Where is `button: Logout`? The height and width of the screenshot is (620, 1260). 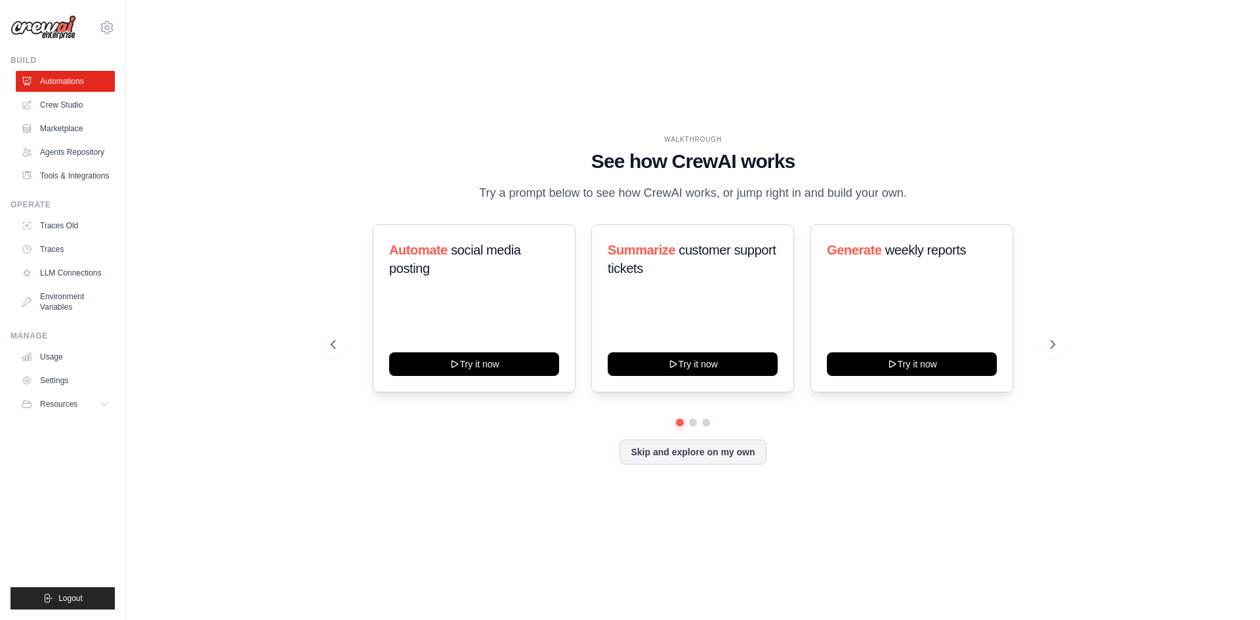
button: Logout is located at coordinates (62, 598).